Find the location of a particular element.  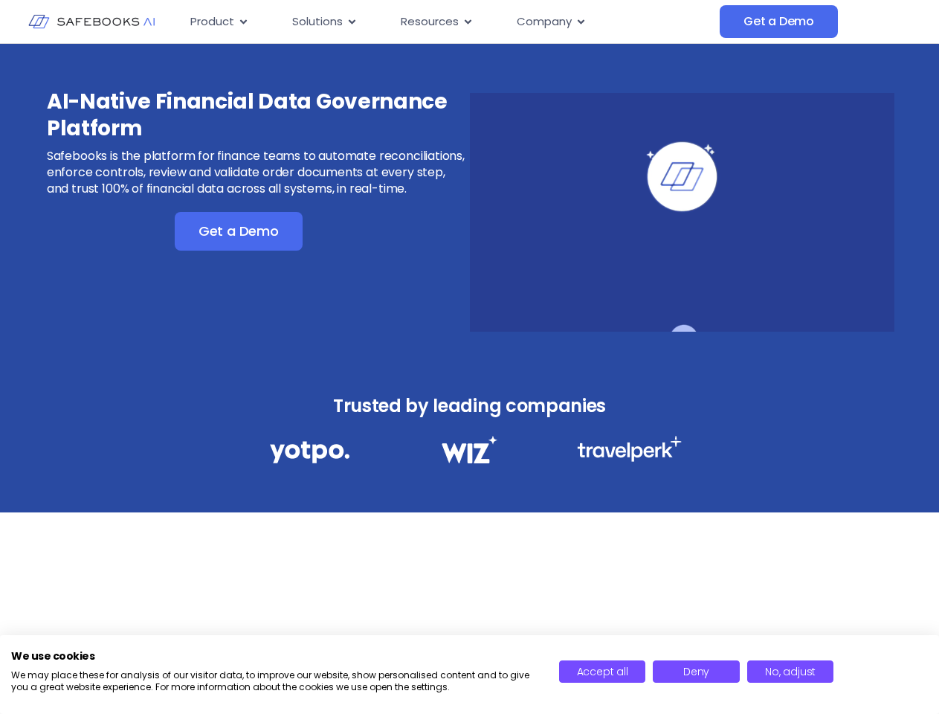

button: Deny all cookies is located at coordinates (696, 671).